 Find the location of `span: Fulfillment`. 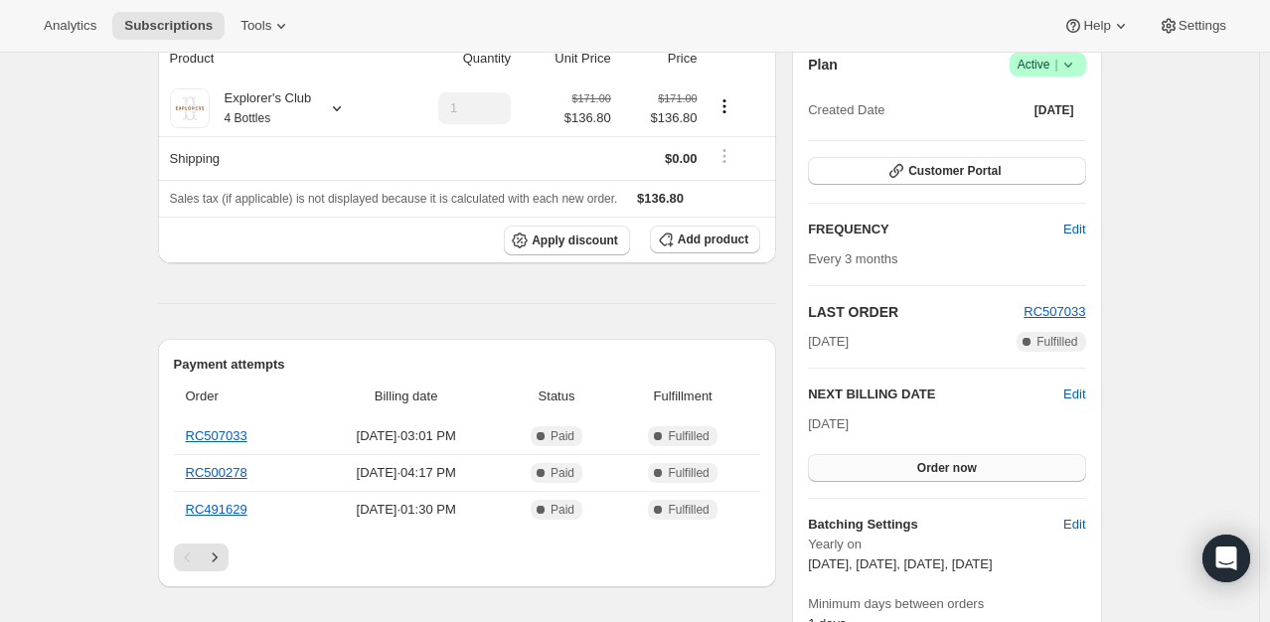

span: Fulfillment is located at coordinates (683, 397).